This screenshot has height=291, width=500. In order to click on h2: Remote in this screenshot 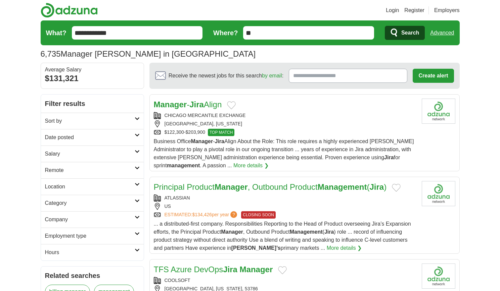, I will do `click(90, 171)`.